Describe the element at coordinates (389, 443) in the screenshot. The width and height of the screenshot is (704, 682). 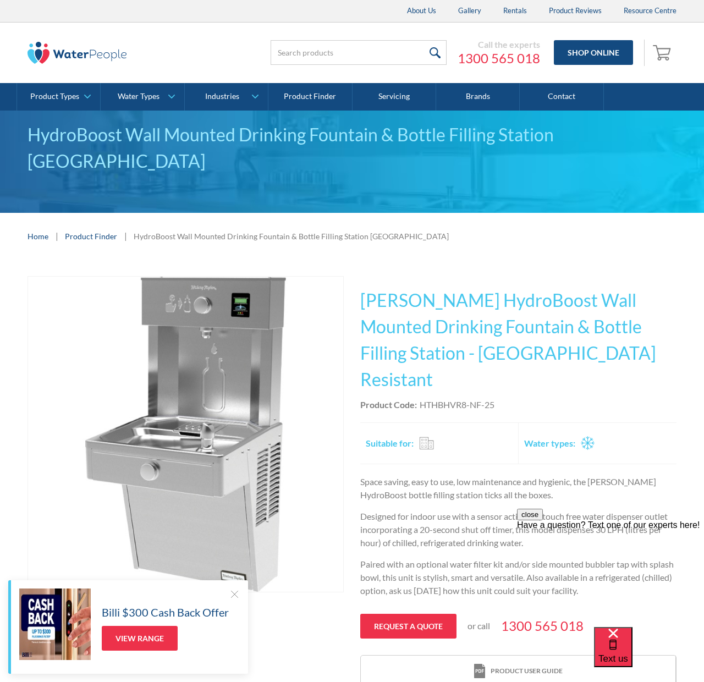
I see `h2: Suitable for:` at that location.